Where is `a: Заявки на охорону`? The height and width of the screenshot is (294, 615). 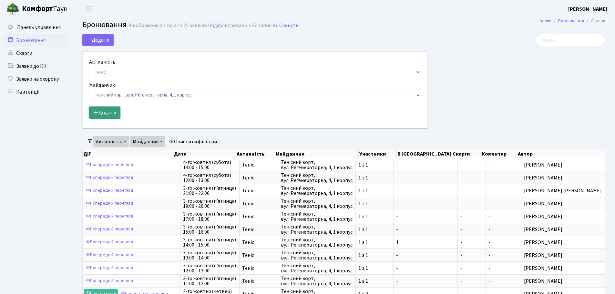
a: Заявки на охорону is located at coordinates (35, 79).